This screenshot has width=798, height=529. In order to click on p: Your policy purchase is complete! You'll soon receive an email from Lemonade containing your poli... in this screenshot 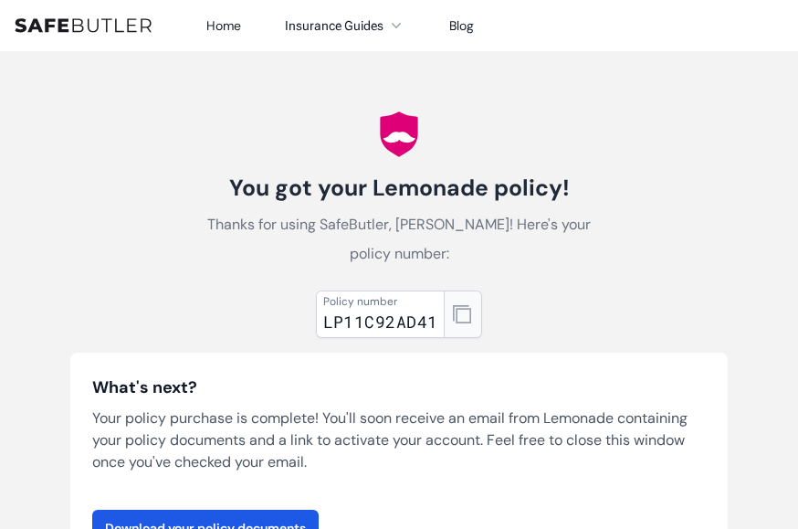, I will do `click(399, 440)`.